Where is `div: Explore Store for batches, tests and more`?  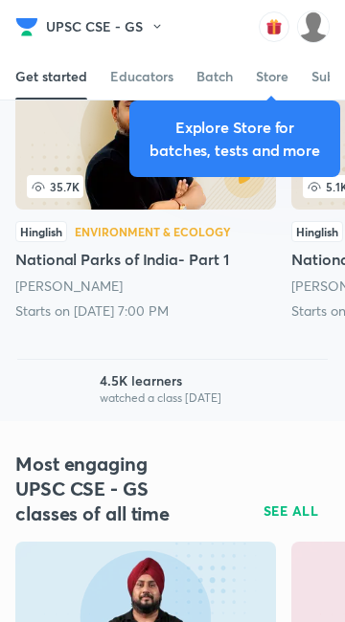 div: Explore Store for batches, tests and more is located at coordinates (235, 139).